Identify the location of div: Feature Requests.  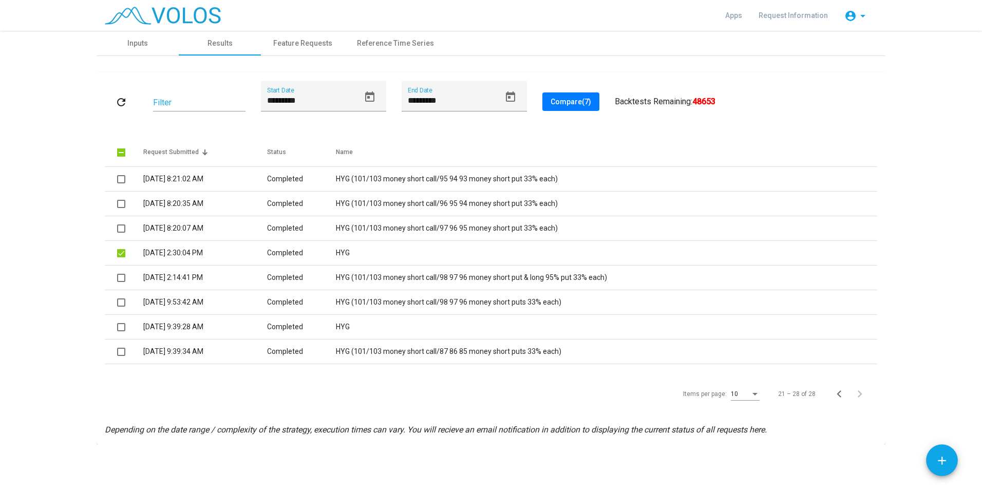
(303, 43).